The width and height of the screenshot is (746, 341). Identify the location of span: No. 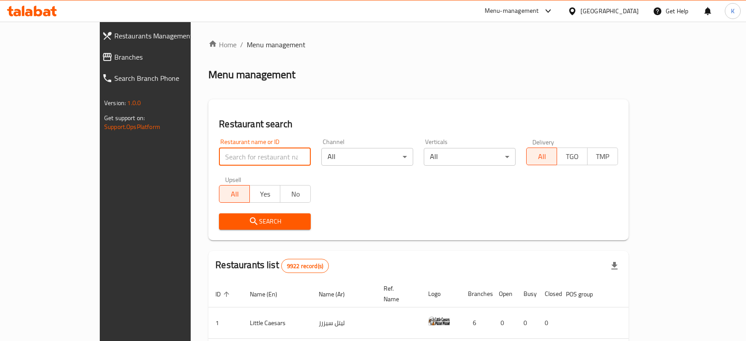
(295, 194).